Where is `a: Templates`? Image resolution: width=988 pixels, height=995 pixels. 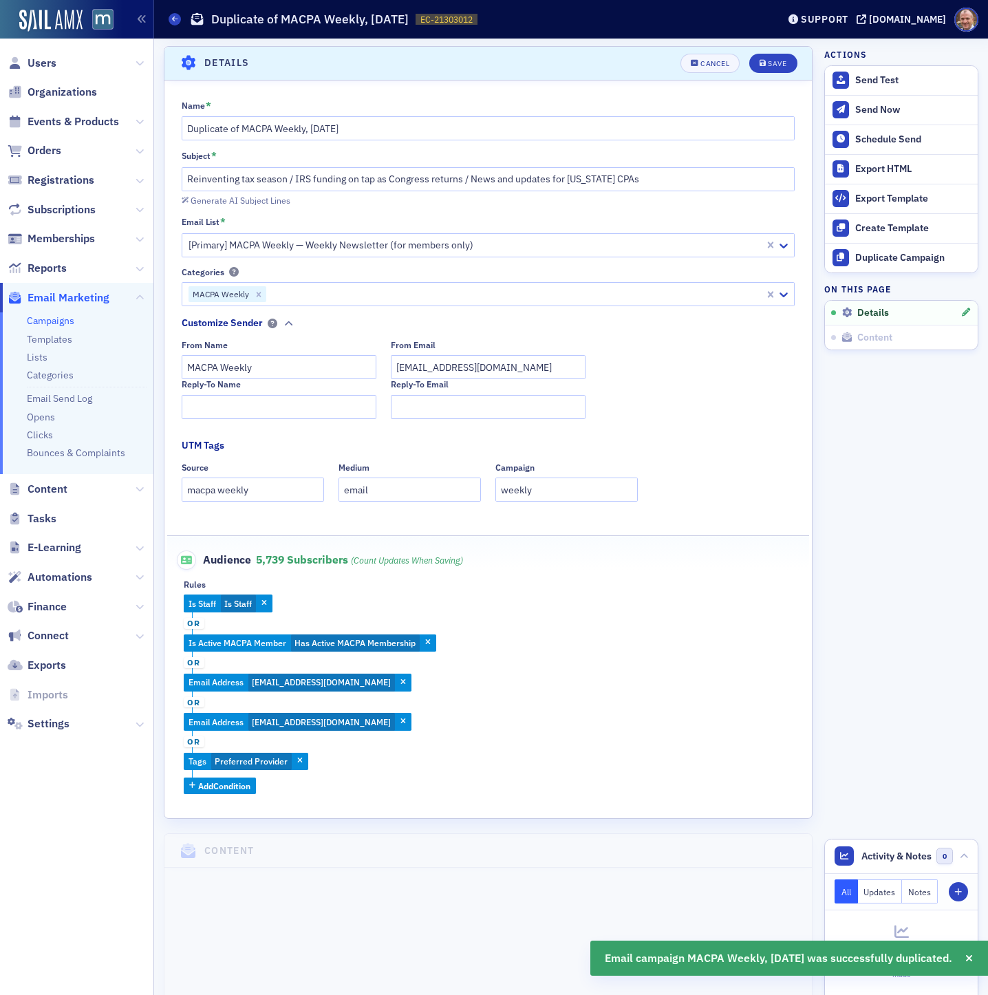 a: Templates is located at coordinates (50, 339).